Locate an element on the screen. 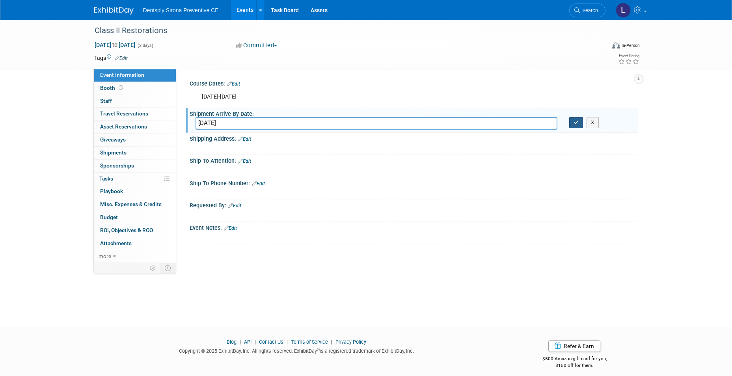 This screenshot has height=376, width=732. div: Ship To Phone Number: is located at coordinates (414, 182).